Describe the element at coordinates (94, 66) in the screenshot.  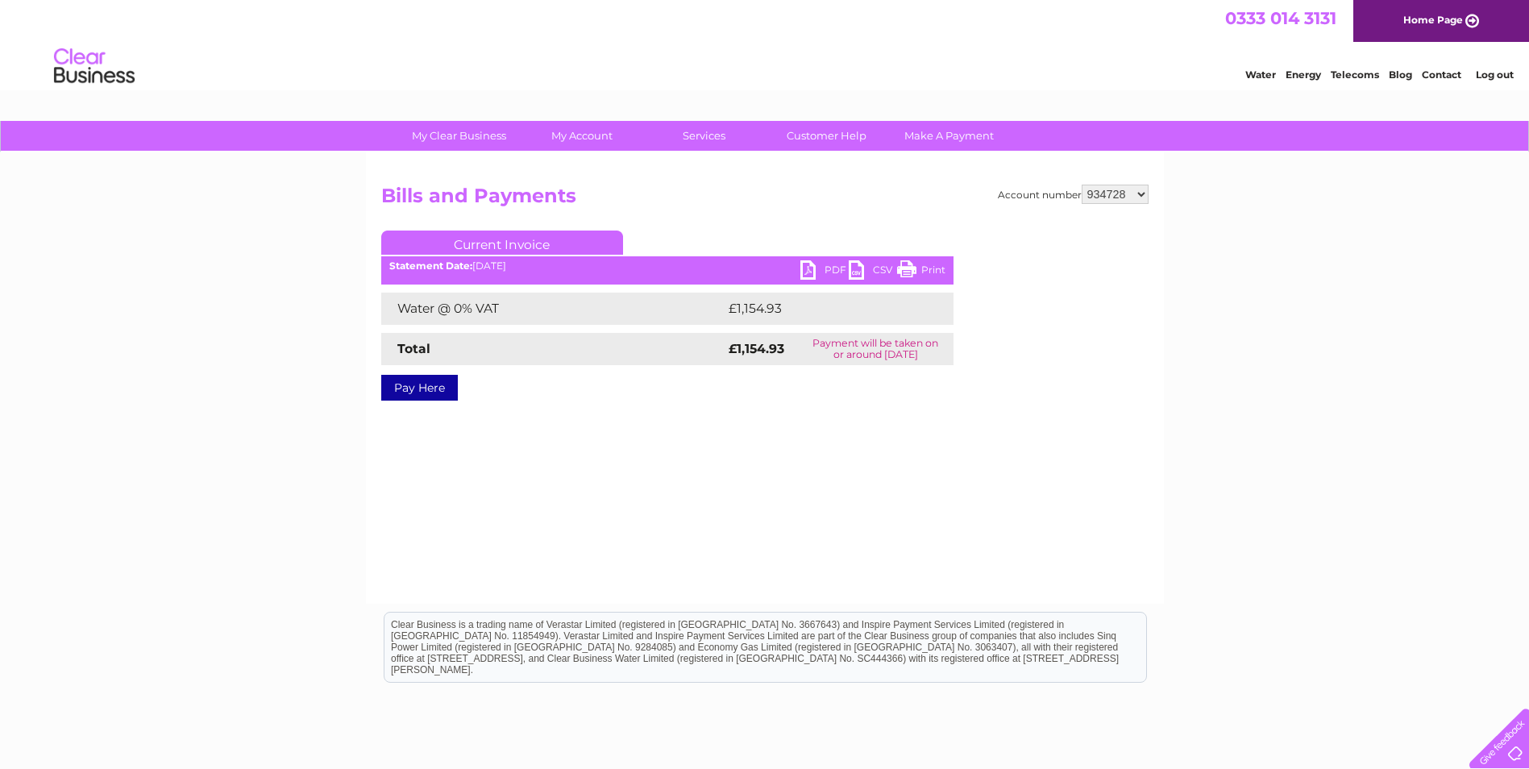
I see `img: logo.png` at that location.